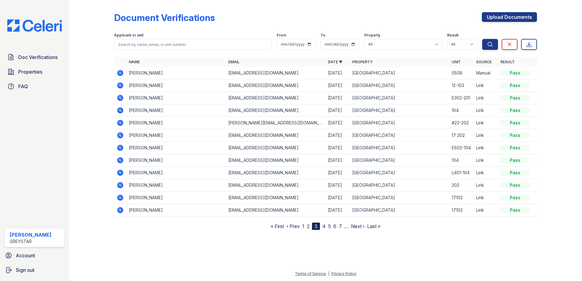 This screenshot has width=582, height=281. Describe the element at coordinates (234, 62) in the screenshot. I see `a: Email` at that location.